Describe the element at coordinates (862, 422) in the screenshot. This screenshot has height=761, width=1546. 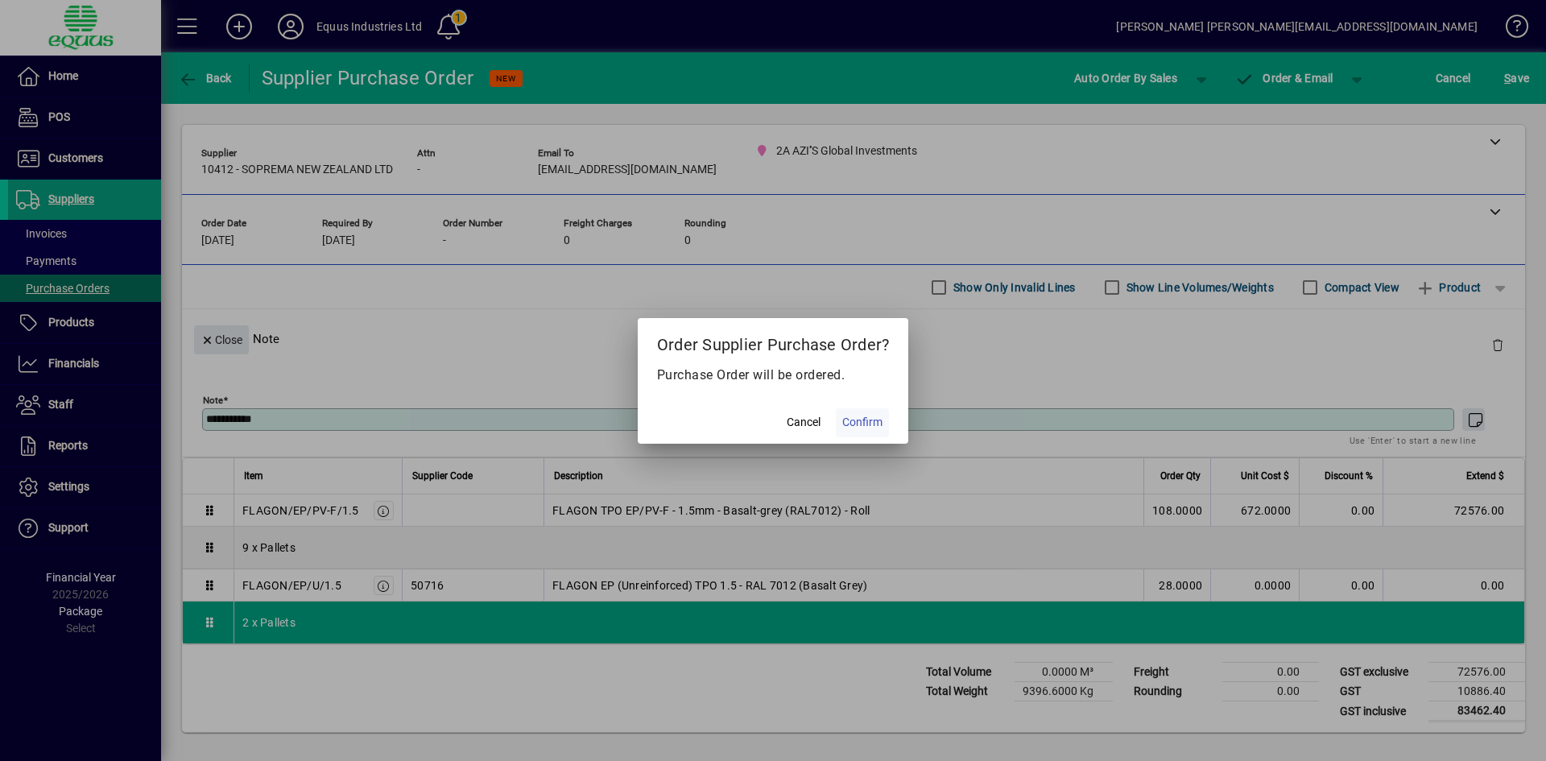
I see `span: Confirm` at that location.